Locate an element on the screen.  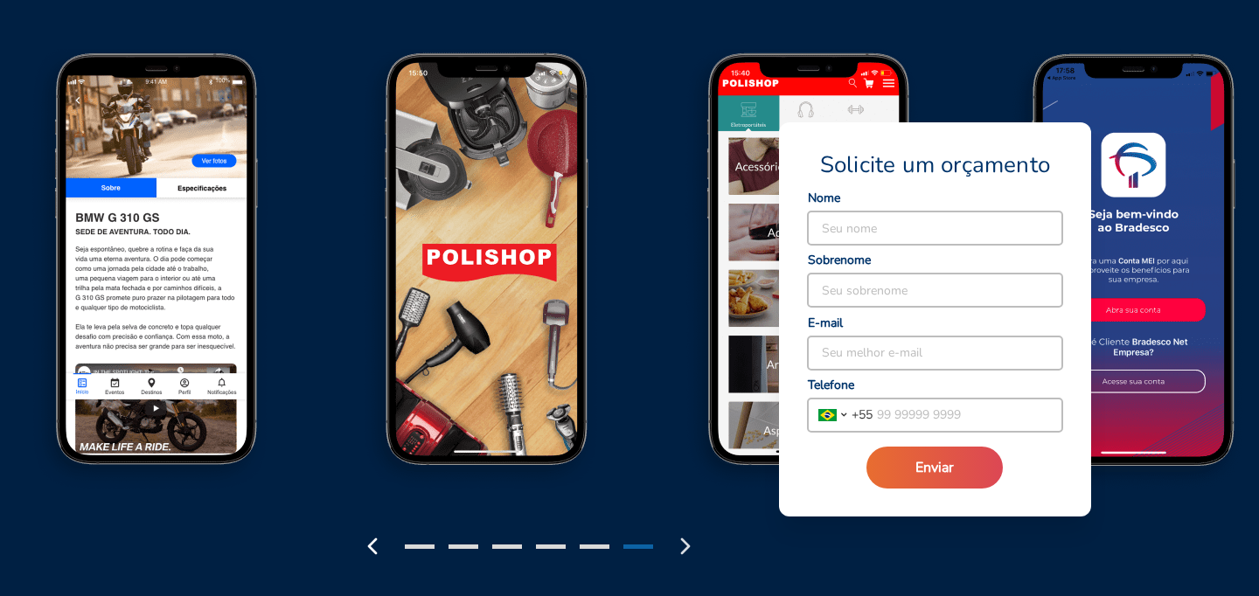
span: Solicite um orçamento is located at coordinates (935, 165).